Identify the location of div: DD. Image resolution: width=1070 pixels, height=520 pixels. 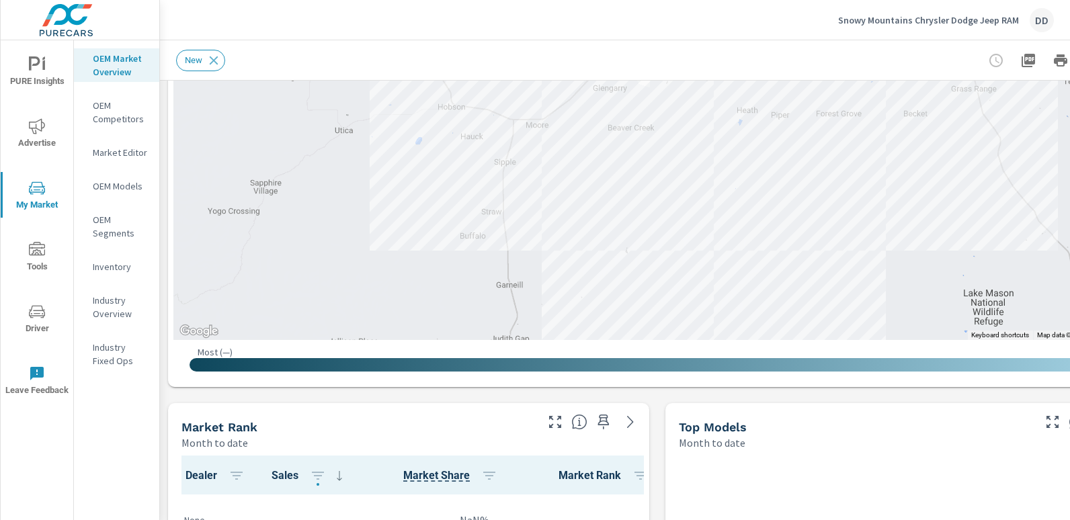
(1041, 20).